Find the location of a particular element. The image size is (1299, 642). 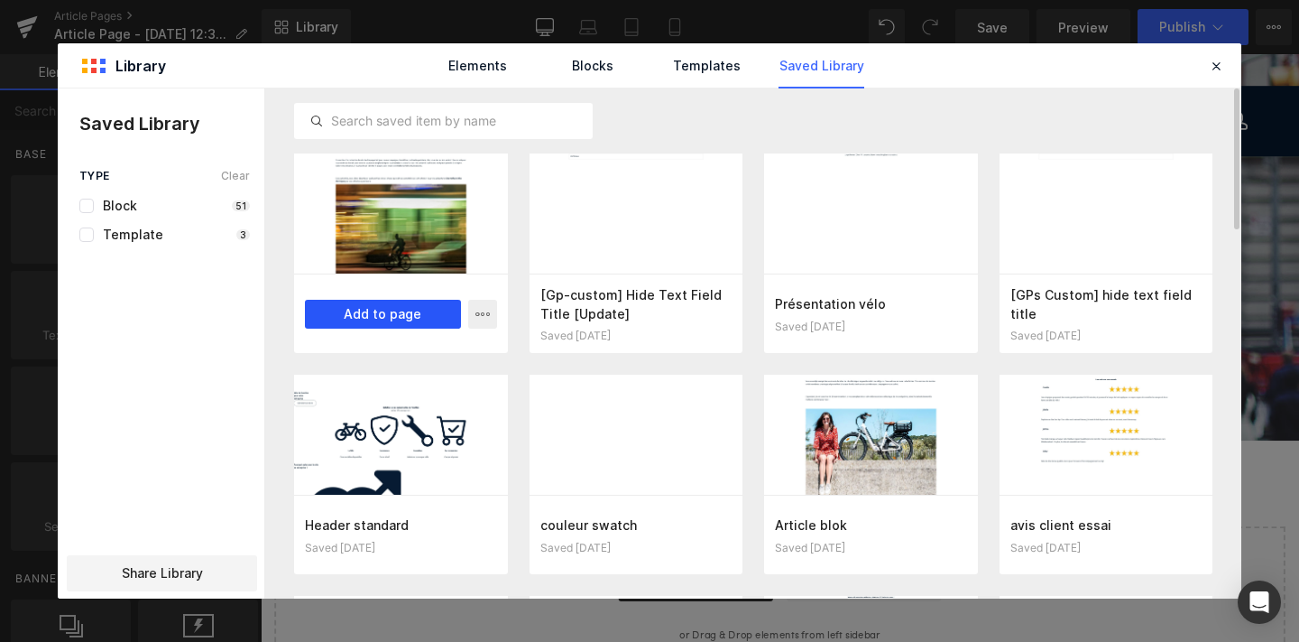

p: 3 is located at coordinates (243, 235).